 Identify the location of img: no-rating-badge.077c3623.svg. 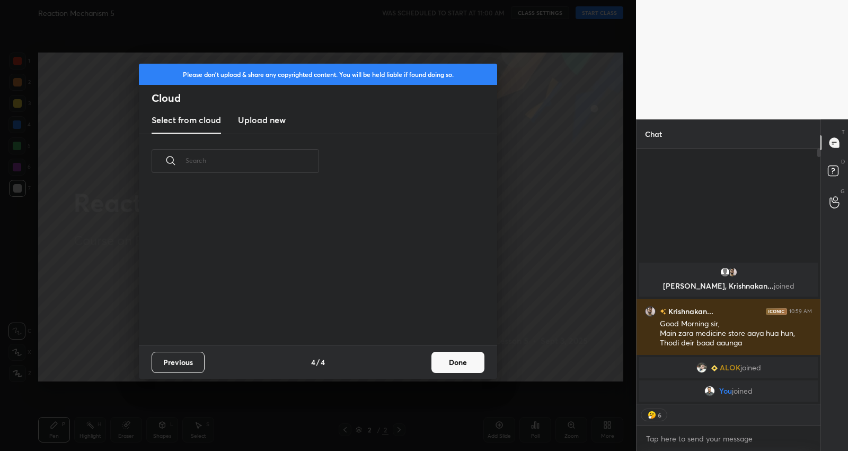
(663, 311).